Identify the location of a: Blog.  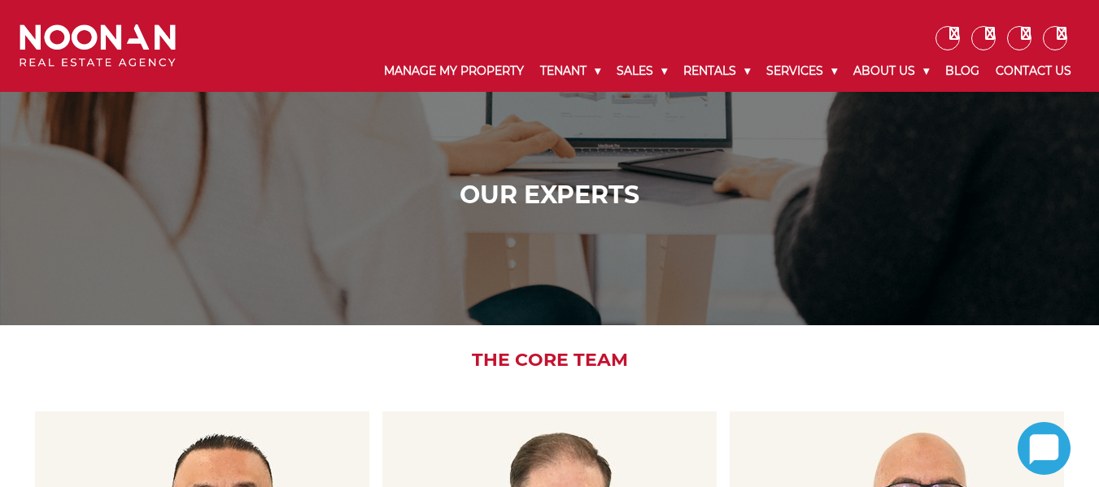
(962, 71).